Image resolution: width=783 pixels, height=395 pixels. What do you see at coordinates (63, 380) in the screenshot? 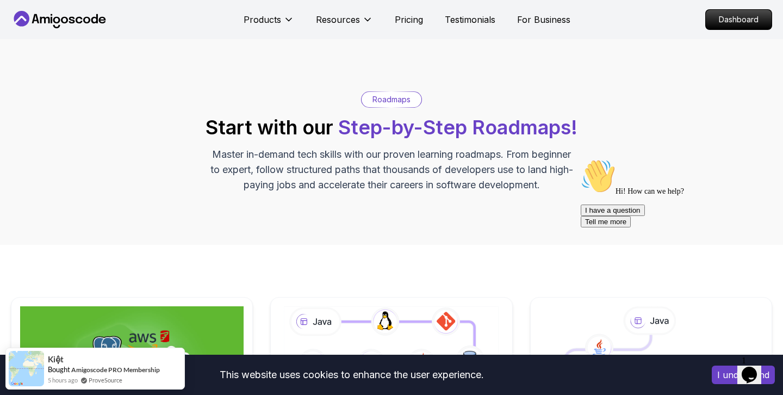
I see `span: 5 hours ago` at bounding box center [63, 380].